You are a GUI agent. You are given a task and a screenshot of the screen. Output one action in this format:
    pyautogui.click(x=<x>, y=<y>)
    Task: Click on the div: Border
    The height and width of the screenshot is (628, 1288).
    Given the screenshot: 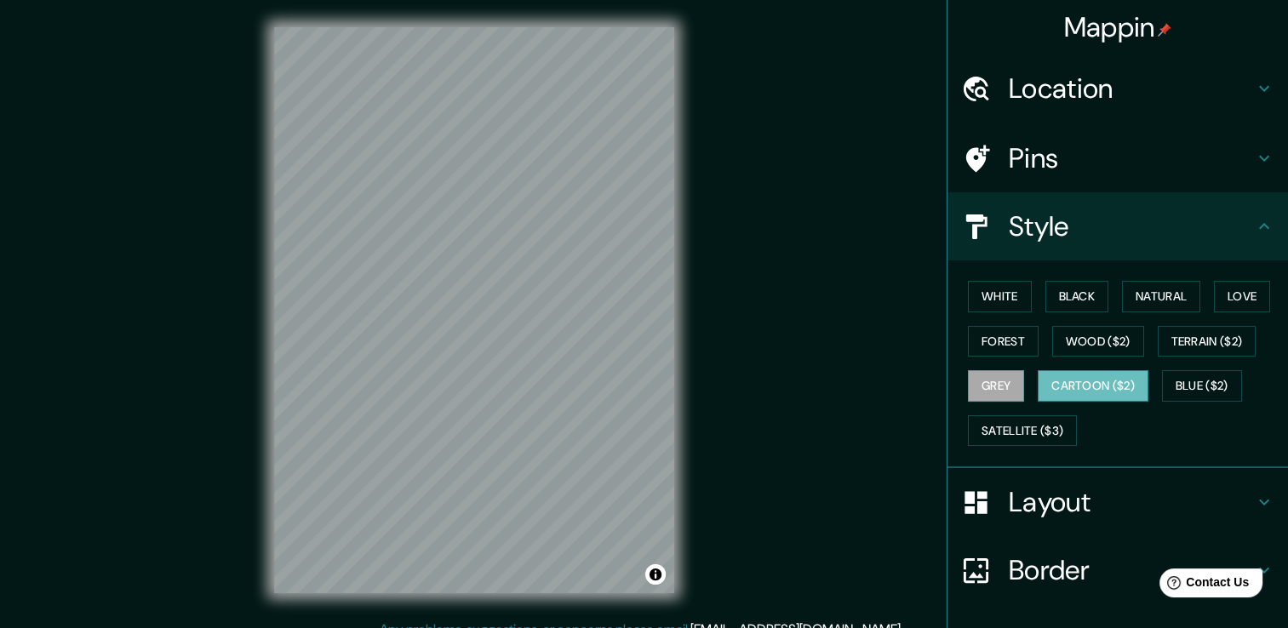 What is the action you would take?
    pyautogui.click(x=1118, y=570)
    